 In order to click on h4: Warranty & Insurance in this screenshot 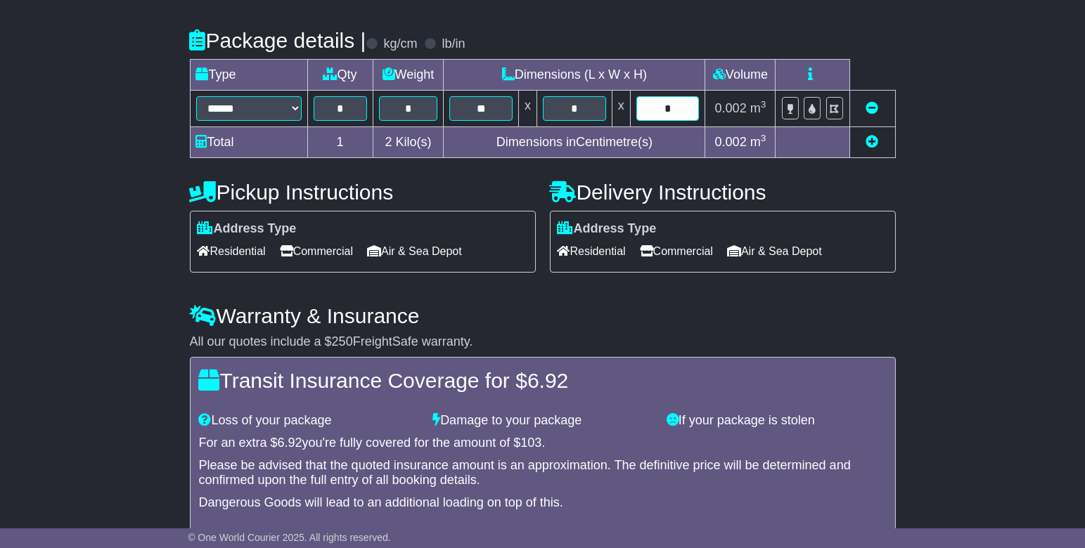, I will do `click(543, 316)`.